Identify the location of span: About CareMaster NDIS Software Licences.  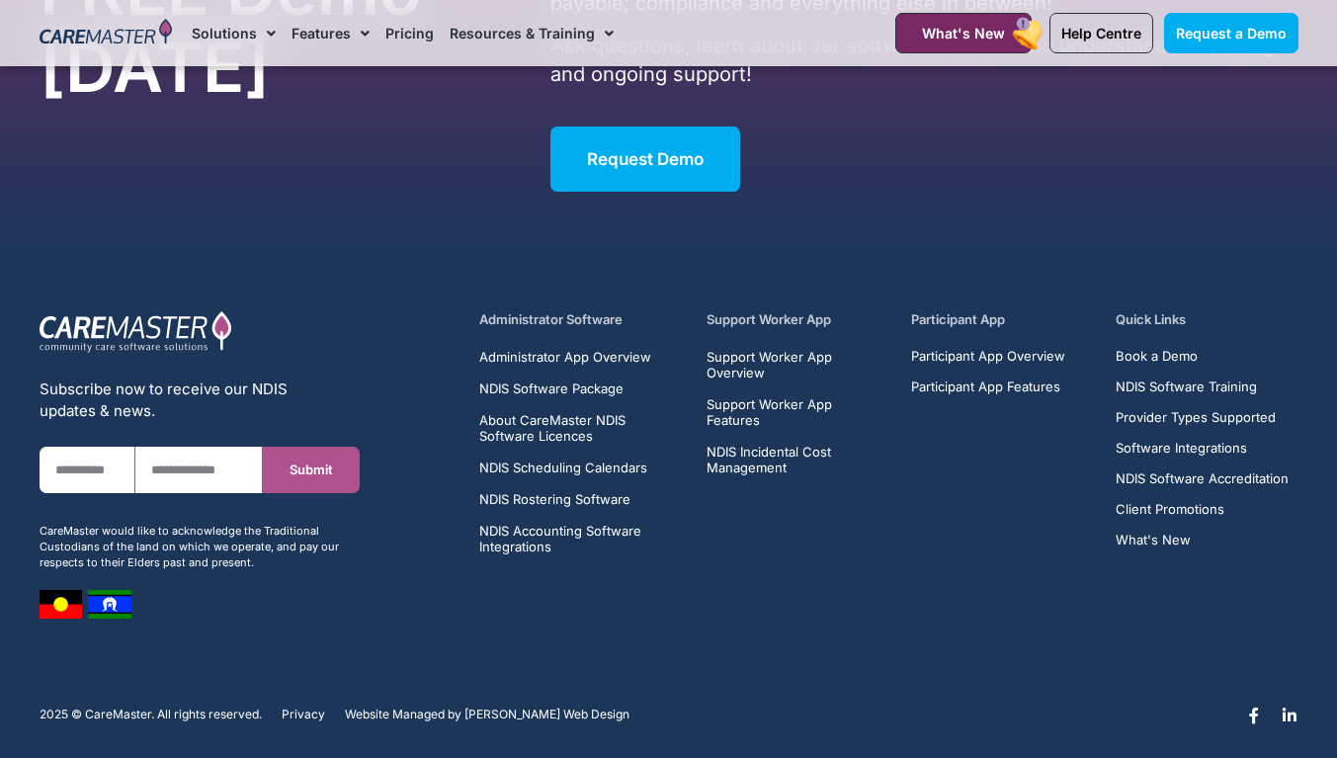
(581, 428).